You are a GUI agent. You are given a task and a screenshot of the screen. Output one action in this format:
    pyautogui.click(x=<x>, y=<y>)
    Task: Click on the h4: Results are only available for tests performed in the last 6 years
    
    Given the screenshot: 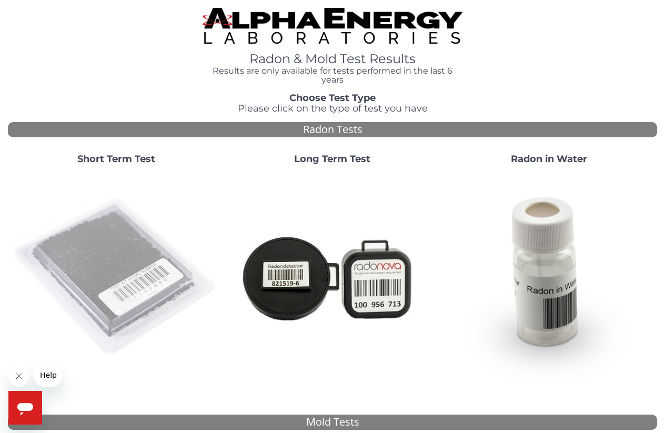 What is the action you would take?
    pyautogui.click(x=333, y=75)
    